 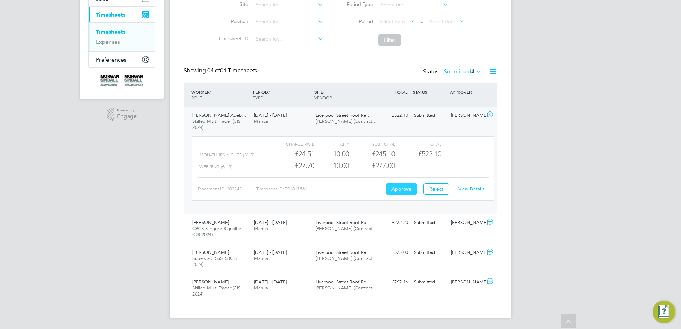 What do you see at coordinates (372, 154) in the screenshot?
I see `div: £245.10` at bounding box center [372, 154].